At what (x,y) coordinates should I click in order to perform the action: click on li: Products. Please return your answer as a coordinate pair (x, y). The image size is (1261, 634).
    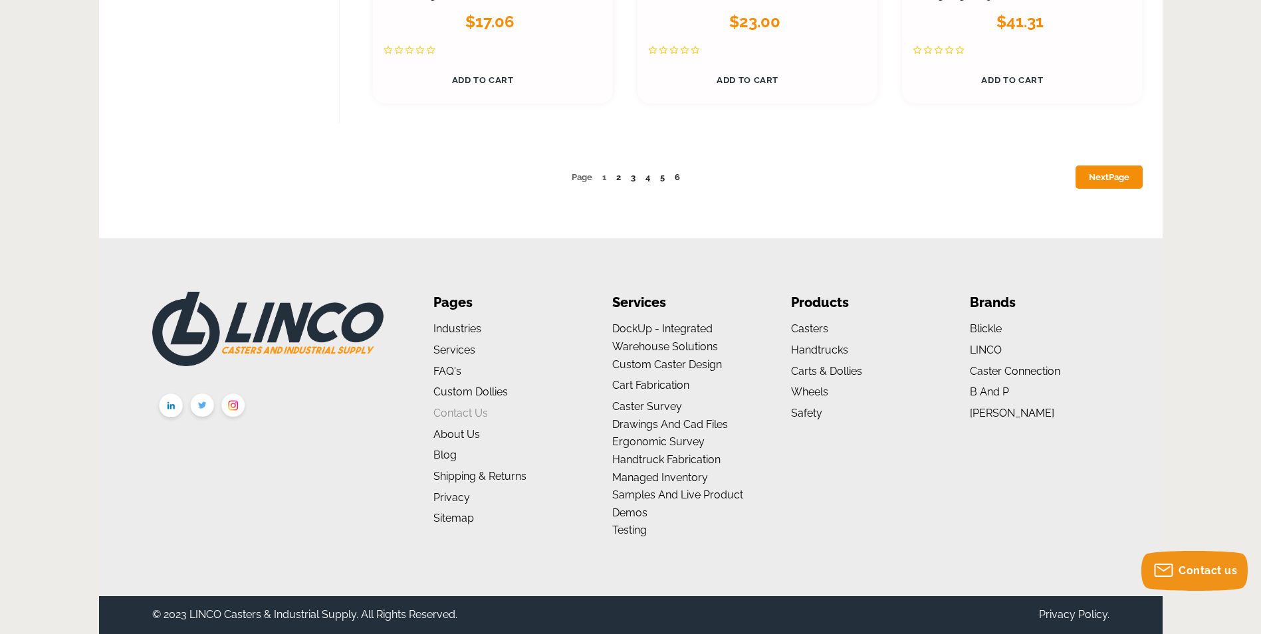
    Looking at the image, I should click on (860, 303).